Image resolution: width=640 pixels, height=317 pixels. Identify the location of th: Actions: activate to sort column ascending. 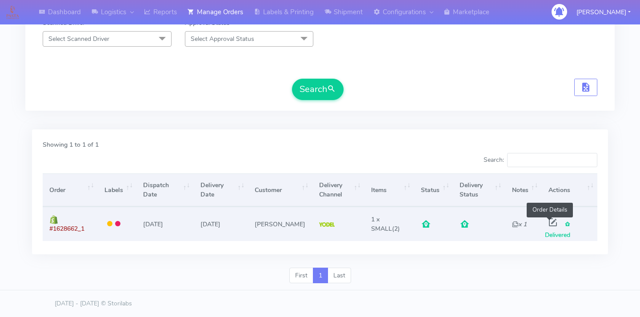
(569, 190).